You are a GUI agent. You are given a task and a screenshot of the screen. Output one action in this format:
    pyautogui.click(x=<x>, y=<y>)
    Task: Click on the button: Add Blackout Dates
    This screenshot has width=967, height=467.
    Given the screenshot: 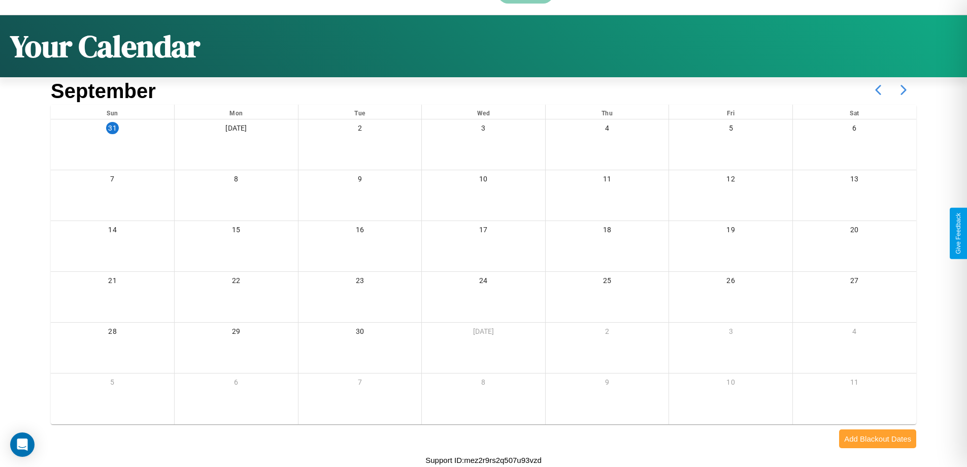 What is the action you would take?
    pyautogui.click(x=878, y=438)
    